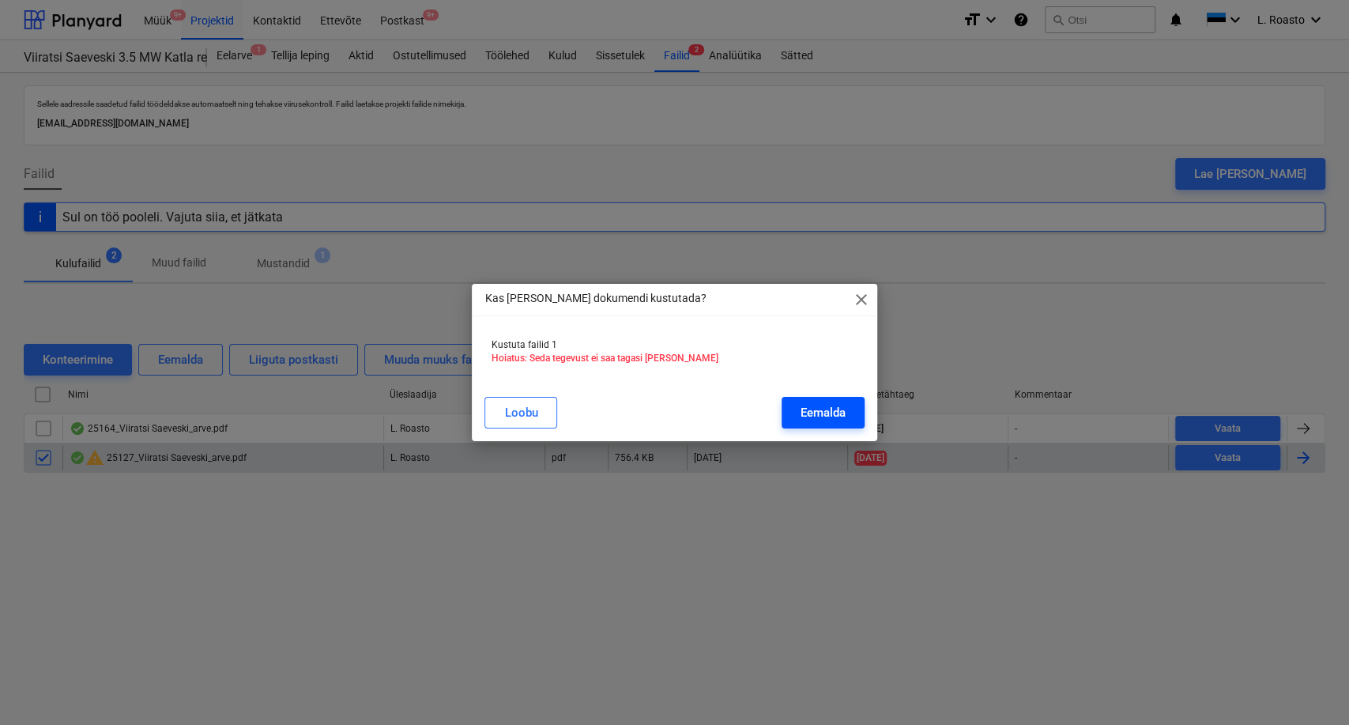  What do you see at coordinates (823, 412) in the screenshot?
I see `div: Eemalda` at bounding box center [823, 412].